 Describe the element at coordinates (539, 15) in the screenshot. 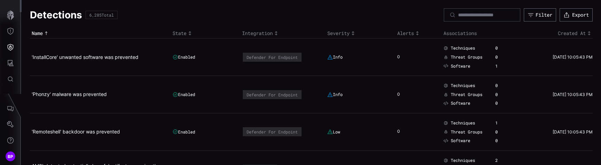

I see `button: Filter` at that location.